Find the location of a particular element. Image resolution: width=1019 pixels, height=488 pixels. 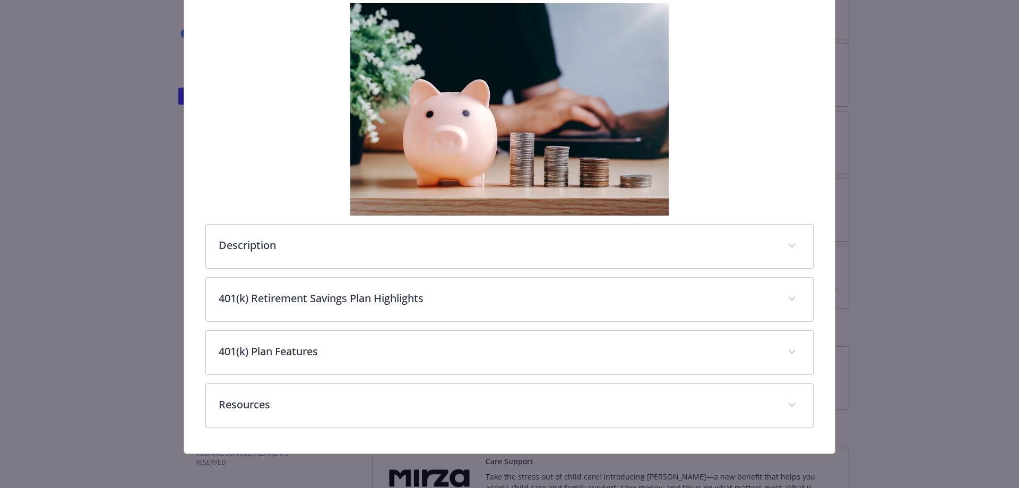

div: 401(k) Plan Features is located at coordinates (509, 352).